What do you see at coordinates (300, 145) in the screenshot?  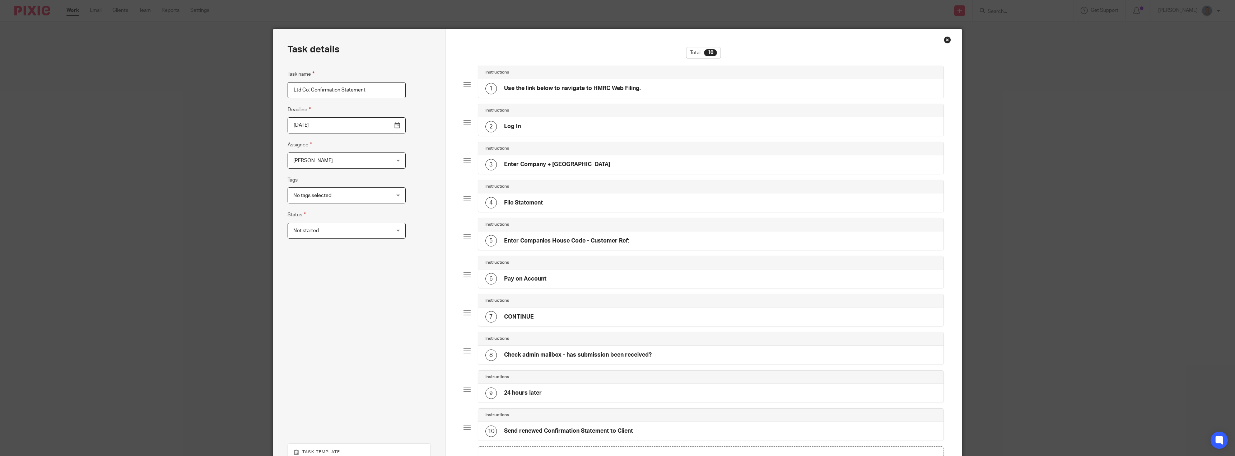 I see `label: Assignee` at bounding box center [300, 145].